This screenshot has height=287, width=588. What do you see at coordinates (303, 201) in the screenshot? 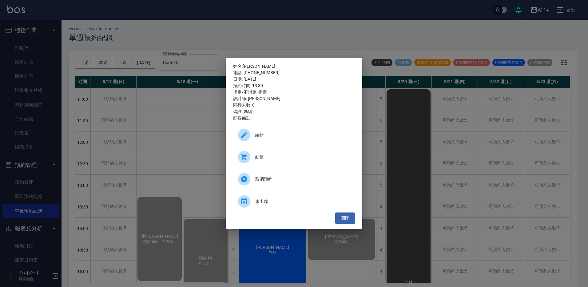
I see `span: 未出席` at bounding box center [303, 201].